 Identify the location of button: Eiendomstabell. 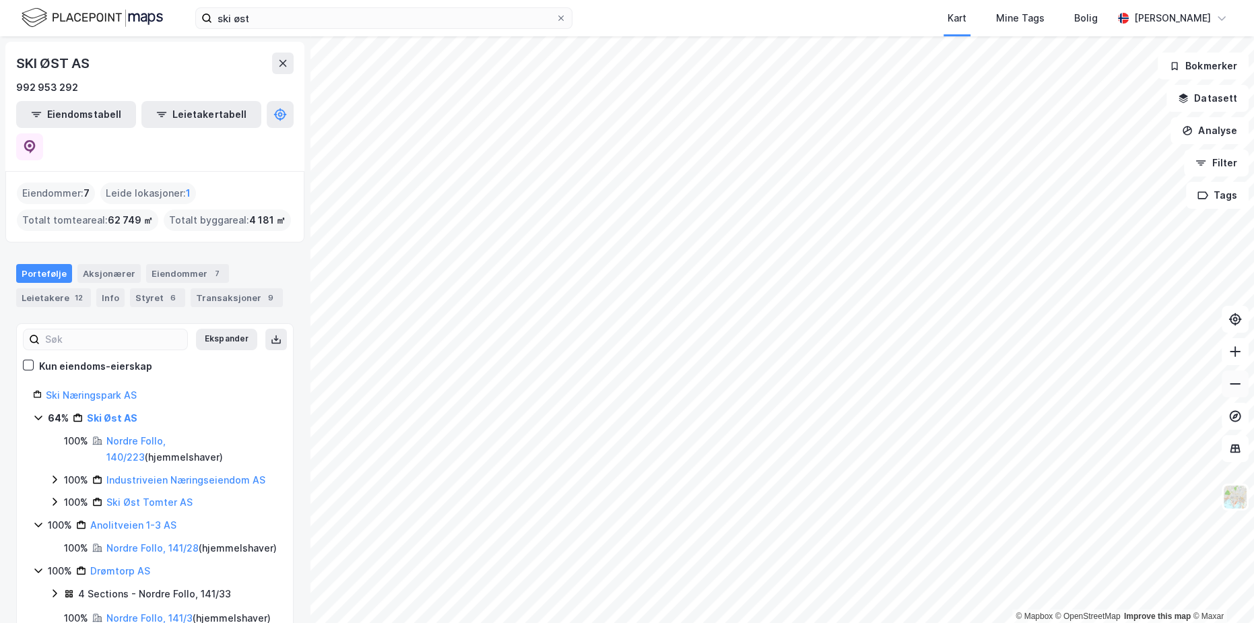
(76, 114).